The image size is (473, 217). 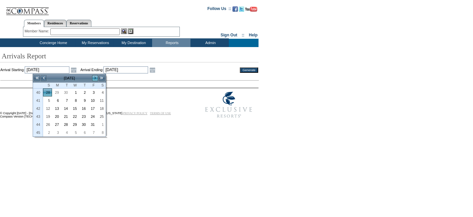 I want to click on td: Sunday, September 28, 2025, so click(x=47, y=92).